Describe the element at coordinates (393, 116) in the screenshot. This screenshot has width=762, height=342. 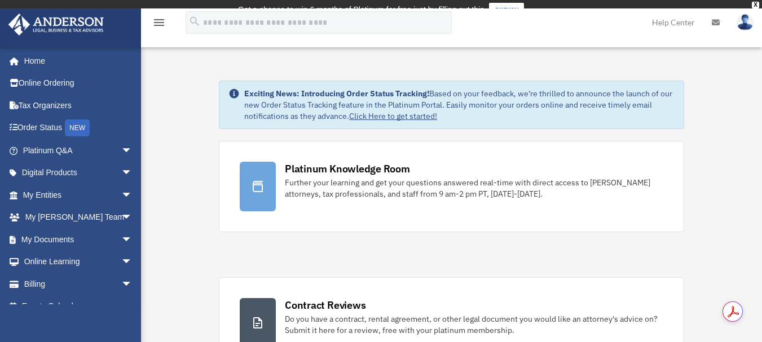
I see `a: Click Here to get started!` at that location.